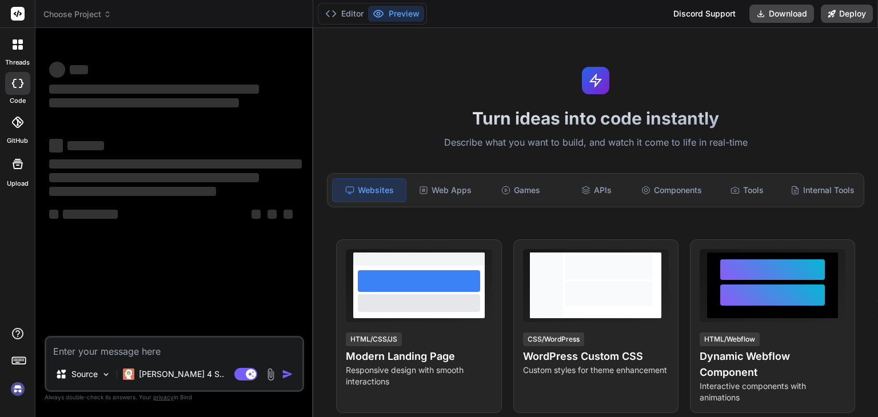  What do you see at coordinates (418, 356) in the screenshot?
I see `h4: Modern Landing Page` at bounding box center [418, 356].